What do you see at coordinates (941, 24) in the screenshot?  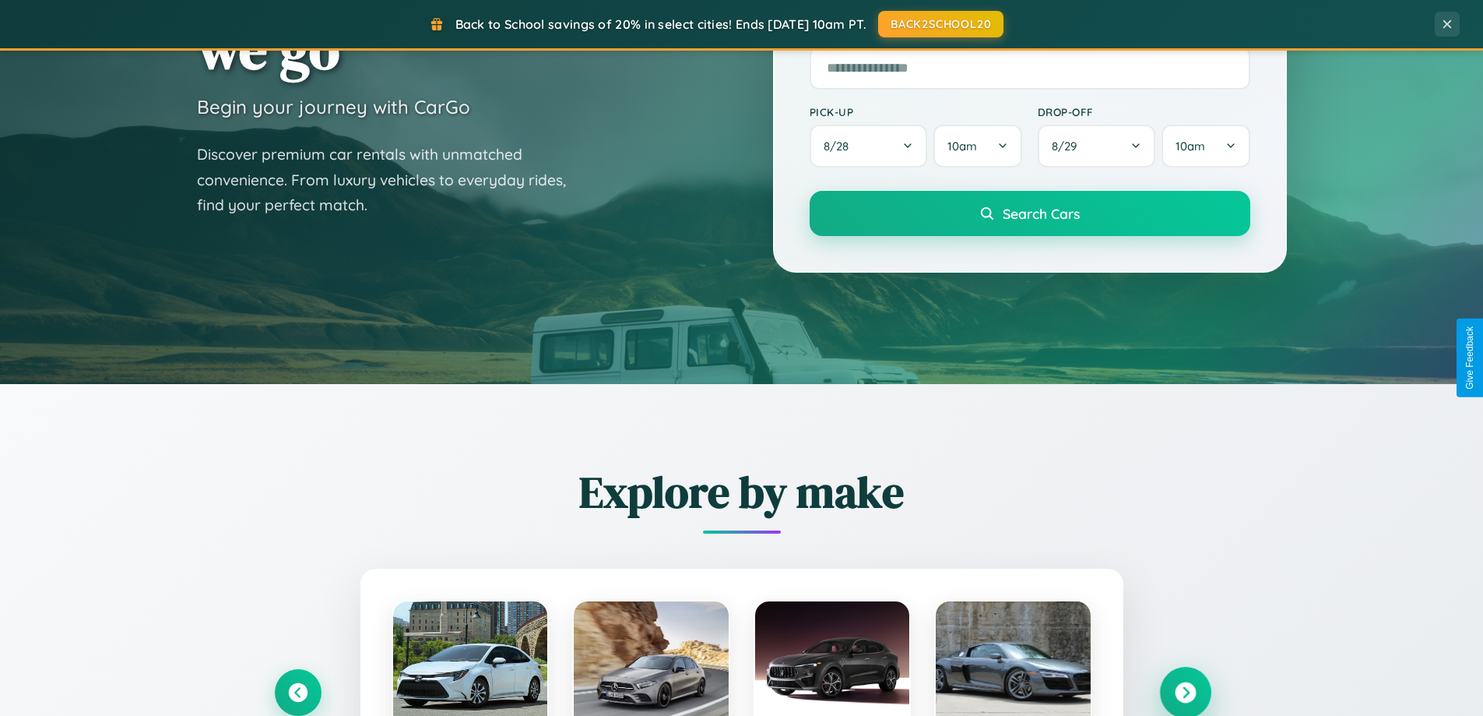 I see `button: BACK2SCHOOL20` at bounding box center [941, 24].